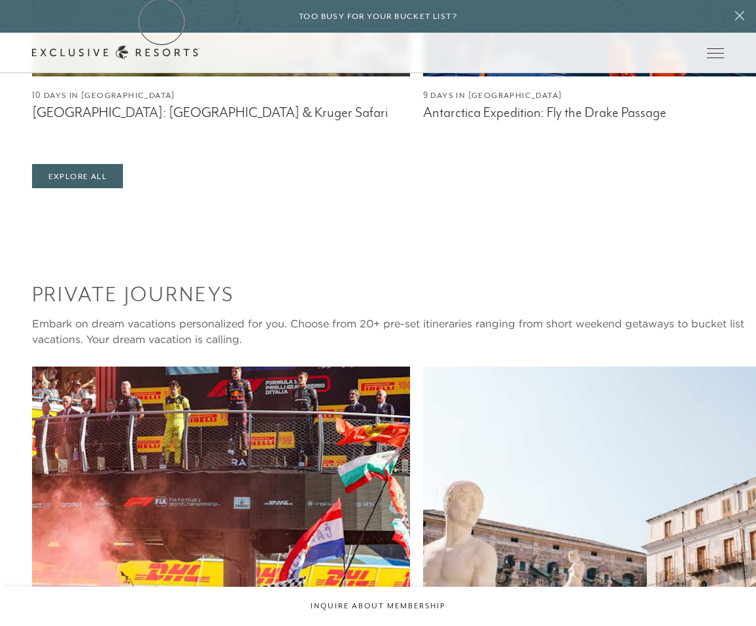  Describe the element at coordinates (394, 332) in the screenshot. I see `div: Embark on dream vacations personalized for you. Choose from 20+ pre-set itineraries ranging from ...` at that location.